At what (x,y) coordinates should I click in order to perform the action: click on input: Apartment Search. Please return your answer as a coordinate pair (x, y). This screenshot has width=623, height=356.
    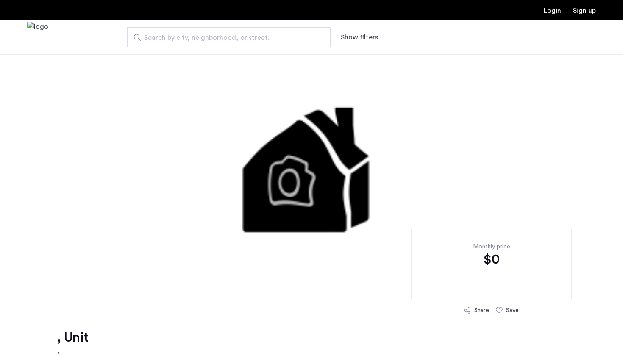
    Looking at the image, I should click on (229, 37).